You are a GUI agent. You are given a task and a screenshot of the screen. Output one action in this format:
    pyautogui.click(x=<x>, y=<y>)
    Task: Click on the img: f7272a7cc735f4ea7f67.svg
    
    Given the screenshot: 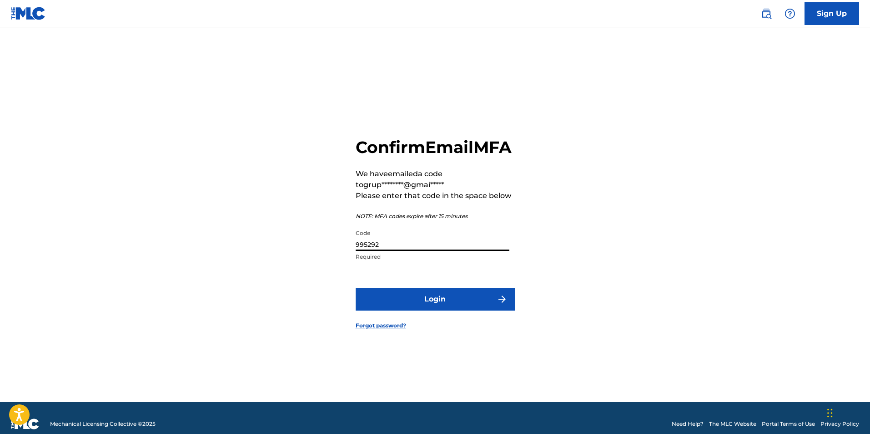 What is the action you would take?
    pyautogui.click(x=502, y=299)
    